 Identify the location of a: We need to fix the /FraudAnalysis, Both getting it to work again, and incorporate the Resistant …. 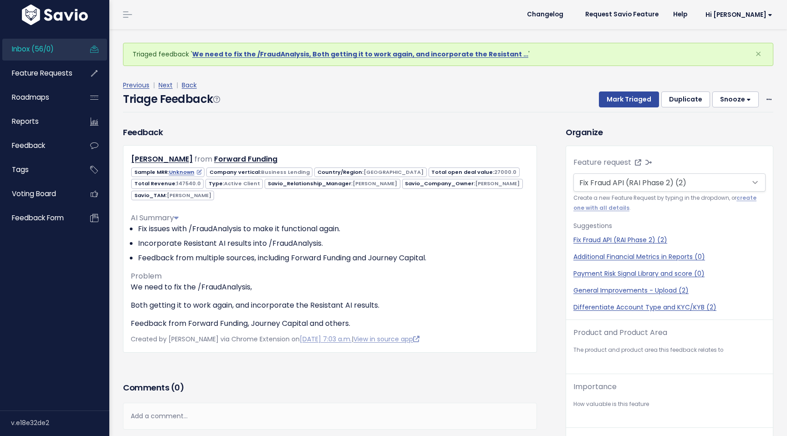
(360, 54).